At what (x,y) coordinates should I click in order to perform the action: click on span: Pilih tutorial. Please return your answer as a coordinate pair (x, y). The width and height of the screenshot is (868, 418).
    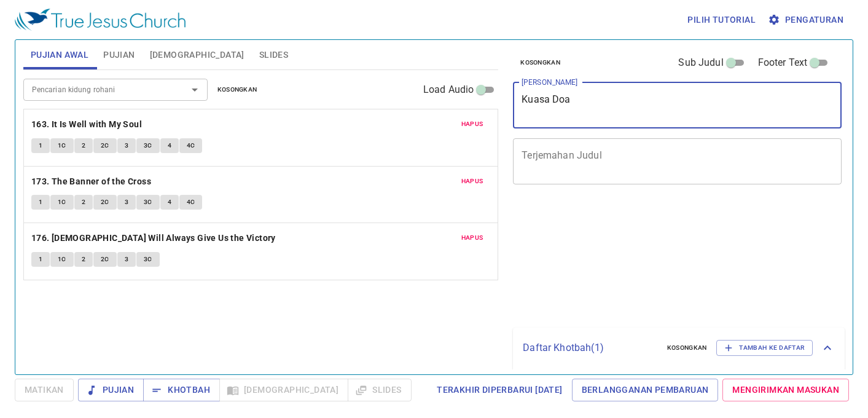
    Looking at the image, I should click on (721, 20).